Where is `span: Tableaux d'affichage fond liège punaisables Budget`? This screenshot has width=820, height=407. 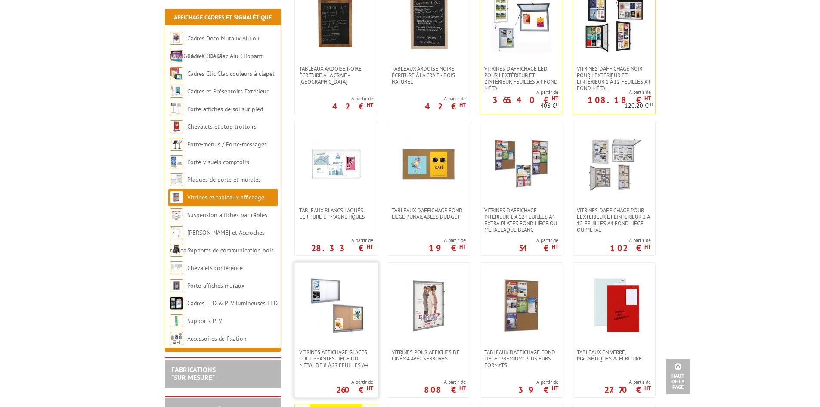
span: Tableaux d'affichage fond liège punaisables Budget is located at coordinates (429, 213).